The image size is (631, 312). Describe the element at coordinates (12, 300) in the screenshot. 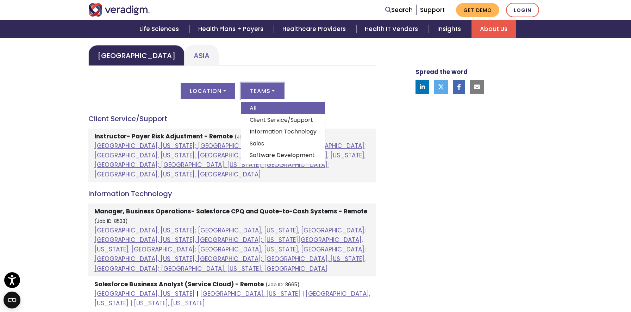

I see `button: Open CMP widget` at that location.